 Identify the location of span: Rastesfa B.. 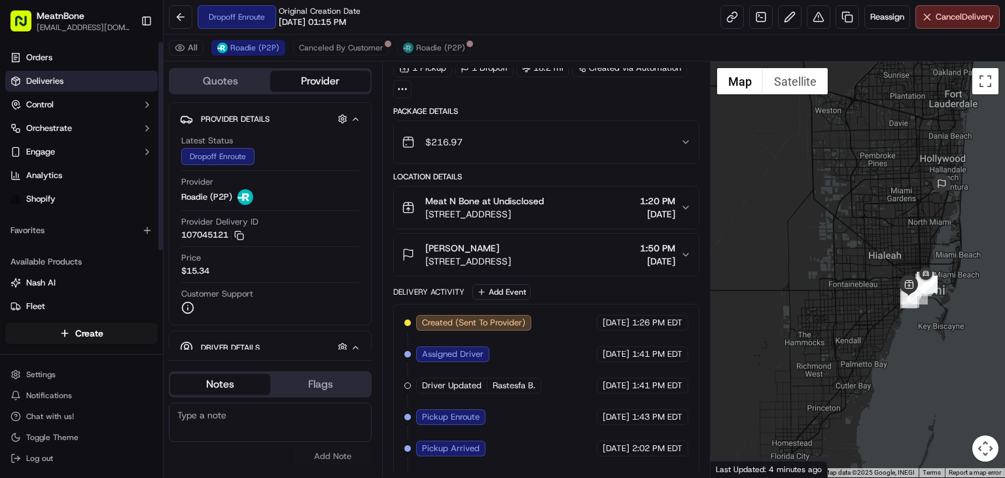
(514, 386).